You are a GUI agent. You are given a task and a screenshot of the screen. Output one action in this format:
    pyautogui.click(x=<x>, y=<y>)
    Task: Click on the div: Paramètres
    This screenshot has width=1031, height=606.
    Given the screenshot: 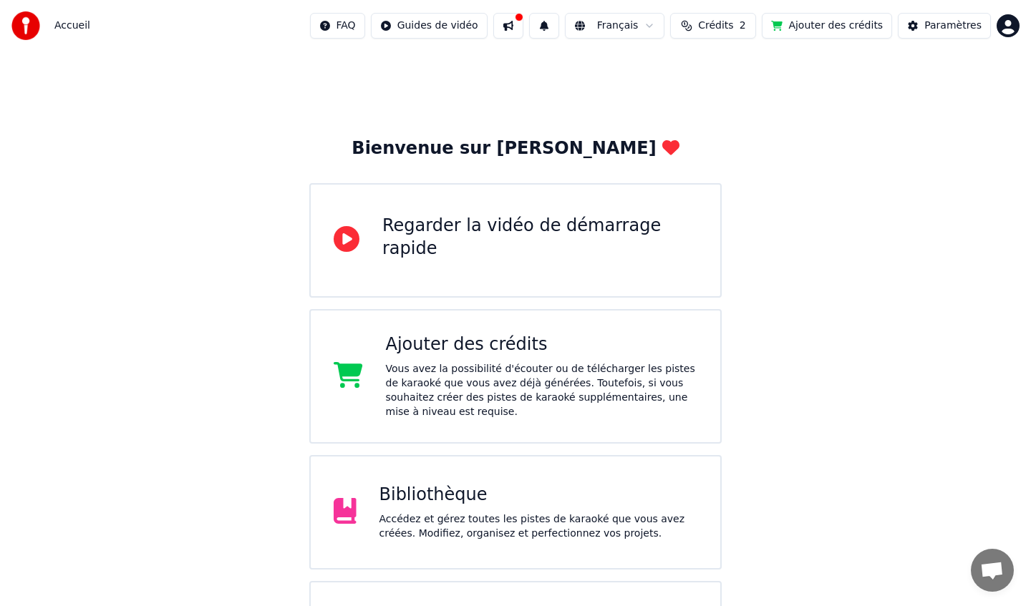 What is the action you would take?
    pyautogui.click(x=953, y=26)
    